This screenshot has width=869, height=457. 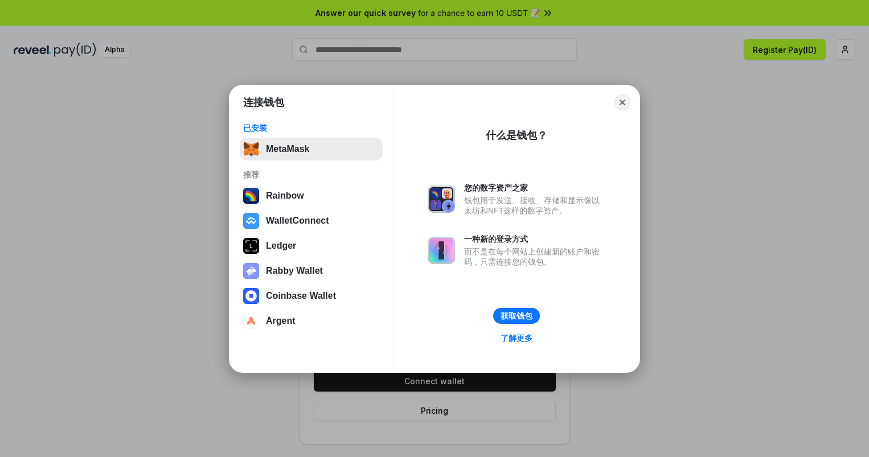 What do you see at coordinates (517, 136) in the screenshot?
I see `div: 什么是钱包？` at bounding box center [517, 136].